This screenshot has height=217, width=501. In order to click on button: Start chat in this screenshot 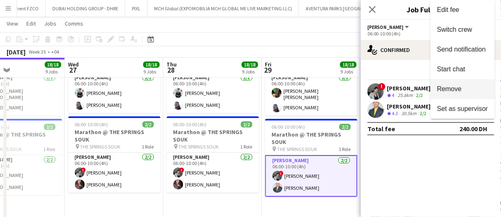, I will do `click(463, 69)`.